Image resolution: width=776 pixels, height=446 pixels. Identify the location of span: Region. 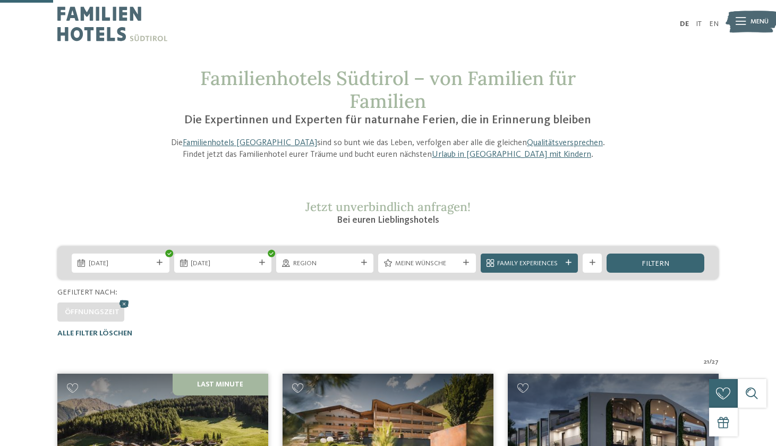
(325, 263).